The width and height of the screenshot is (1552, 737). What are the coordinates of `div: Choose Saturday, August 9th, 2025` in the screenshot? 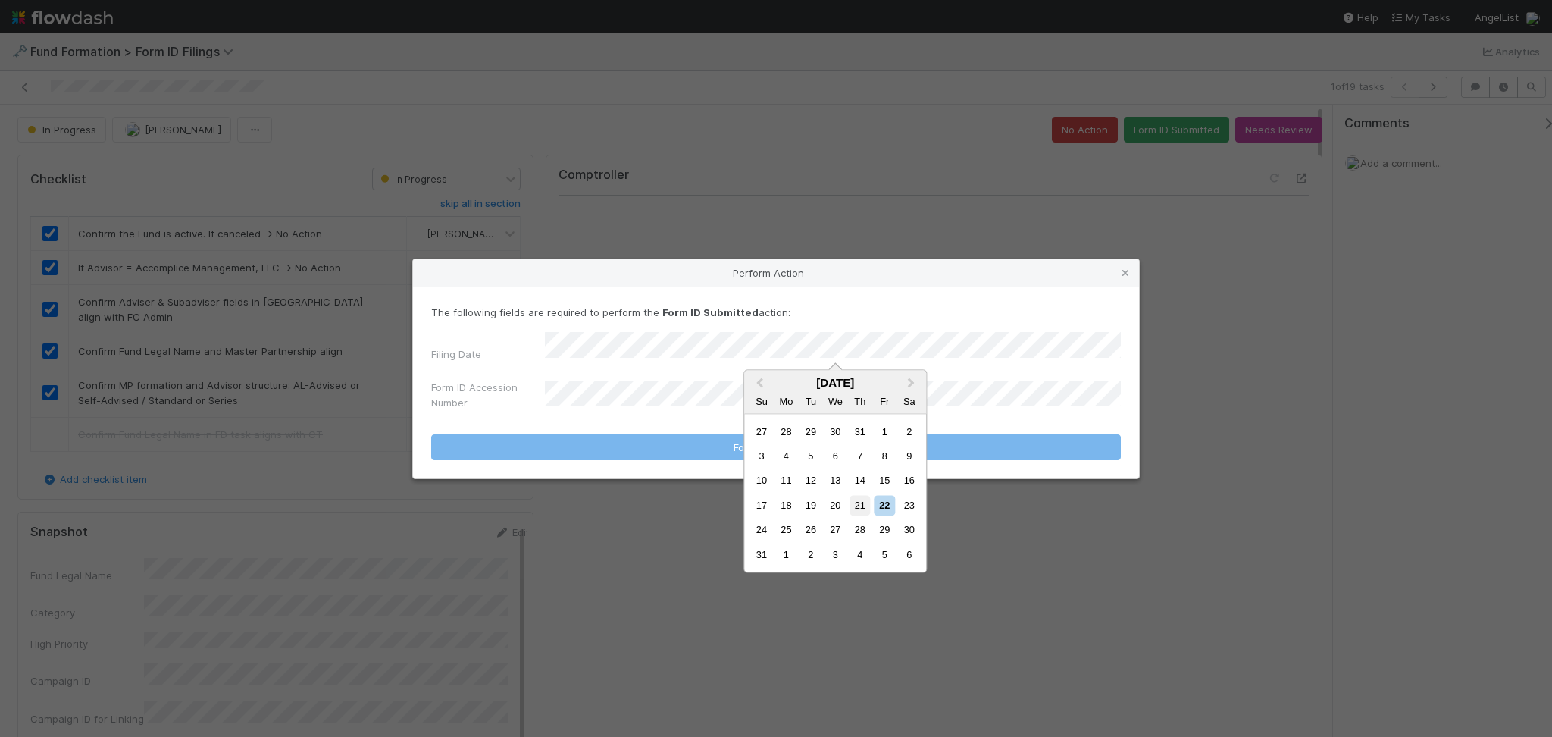 It's located at (909, 455).